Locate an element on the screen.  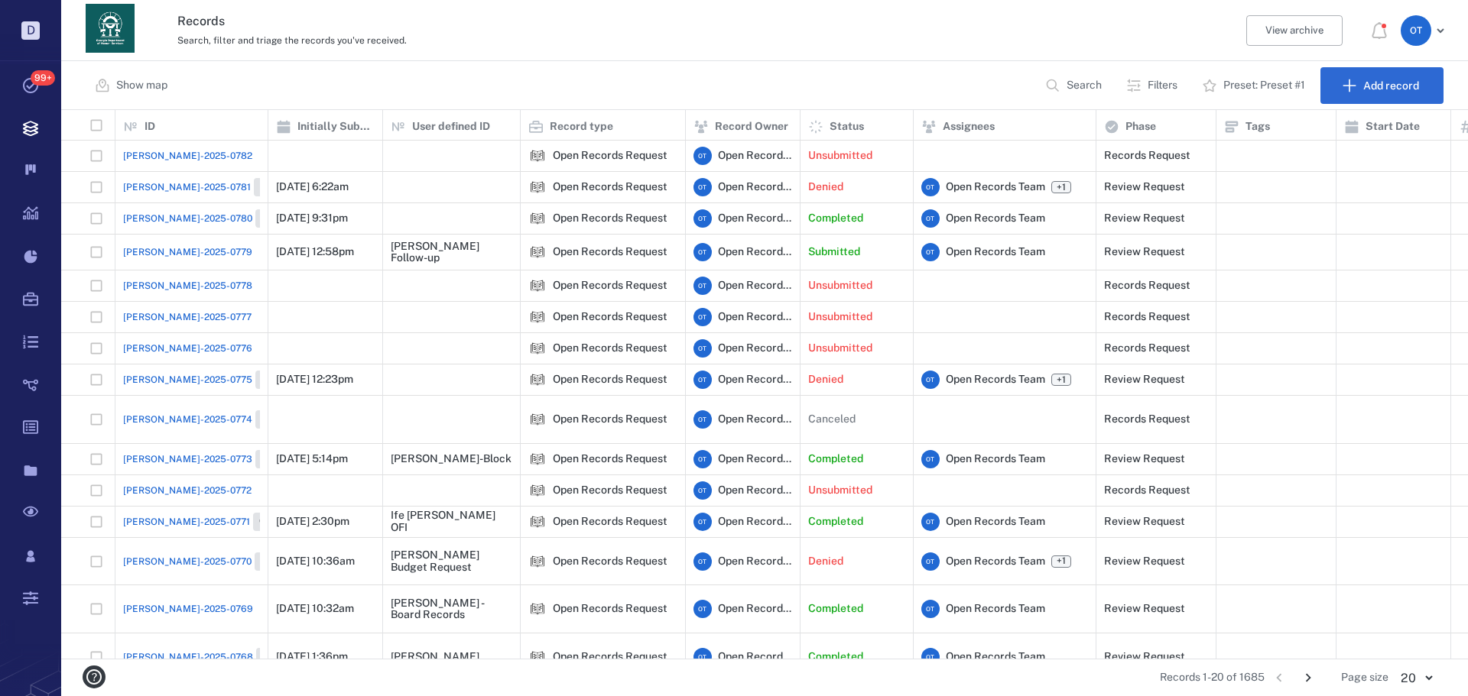
button: Preset: Preset #1 is located at coordinates (1254, 86).